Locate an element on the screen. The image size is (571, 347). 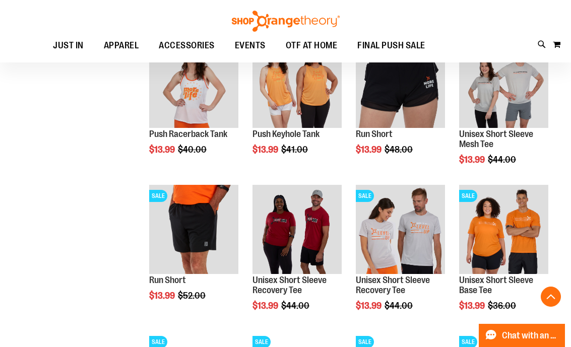
a: Product image for Push Keyhole TankSALE is located at coordinates (297, 84).